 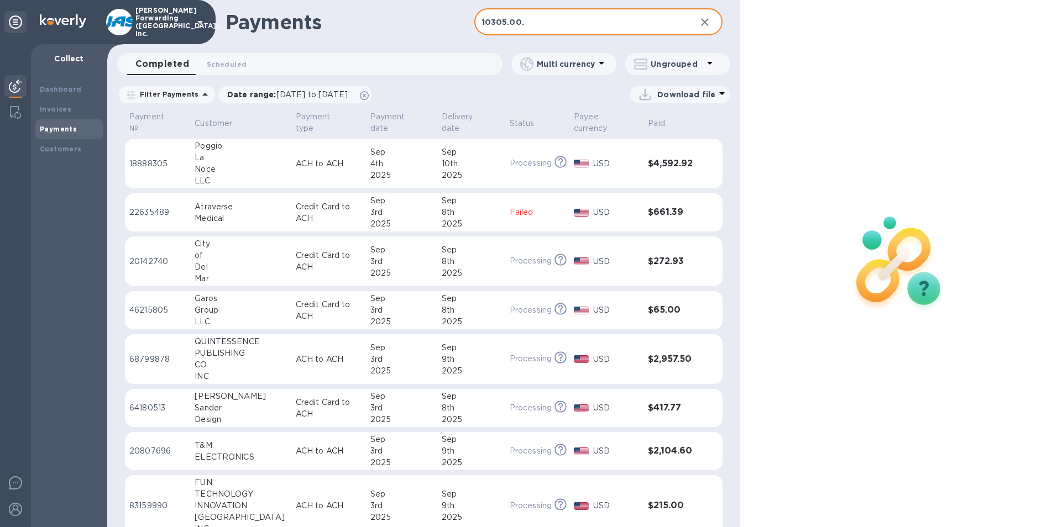 I want to click on div: PUBLISHING, so click(x=240, y=353).